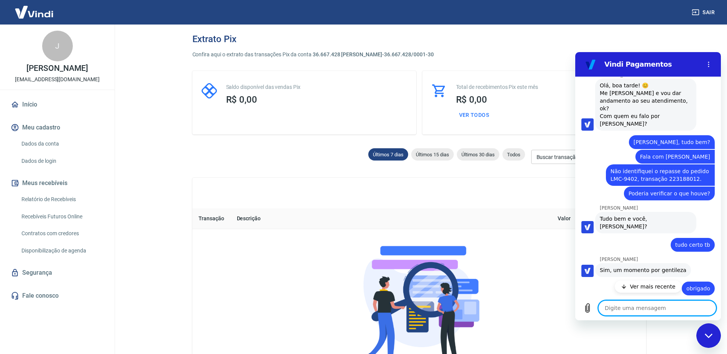 Image resolution: width=727 pixels, height=354 pixels. Describe the element at coordinates (506, 219) in the screenshot. I see `th: Valor` at that location.